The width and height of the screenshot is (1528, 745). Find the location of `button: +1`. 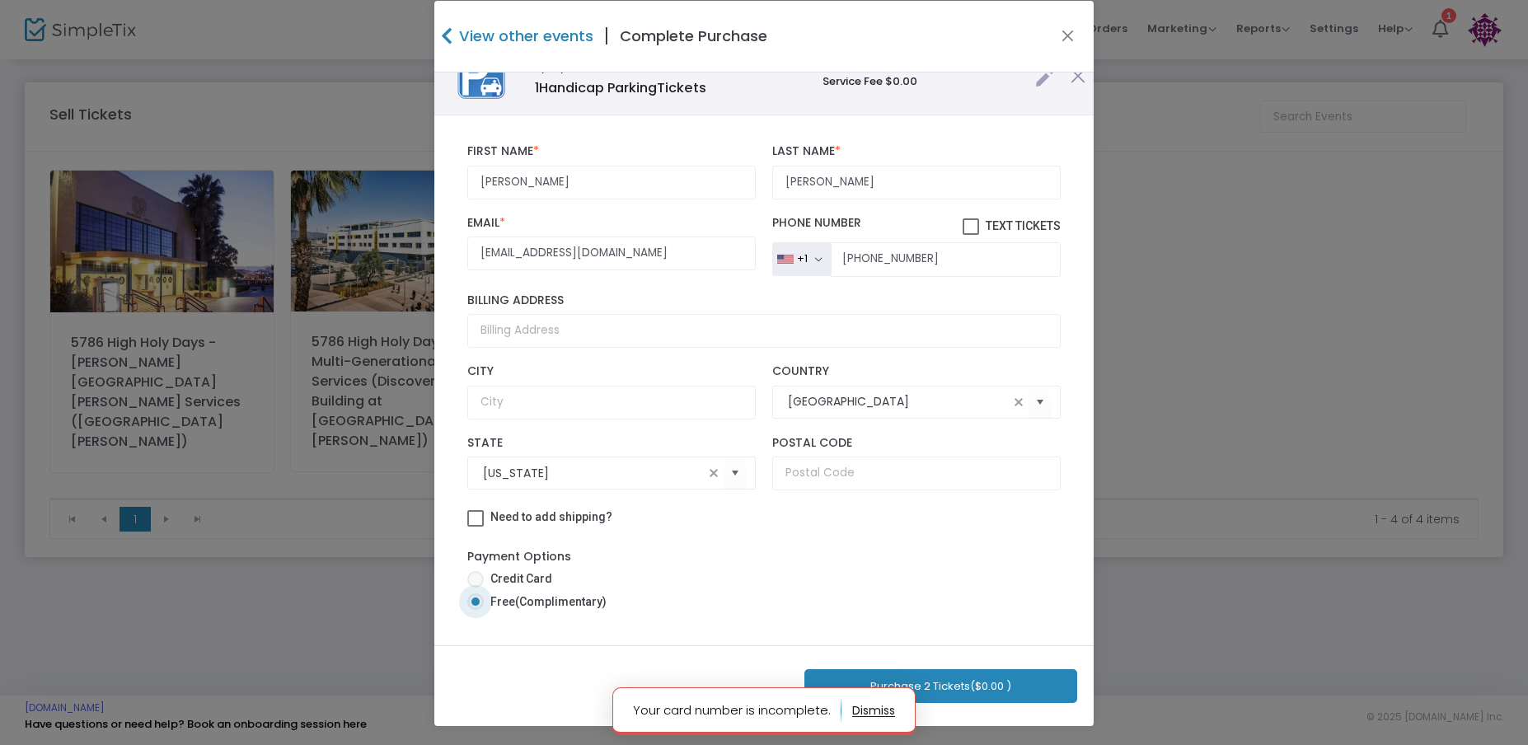

button: +1 is located at coordinates (801, 260).